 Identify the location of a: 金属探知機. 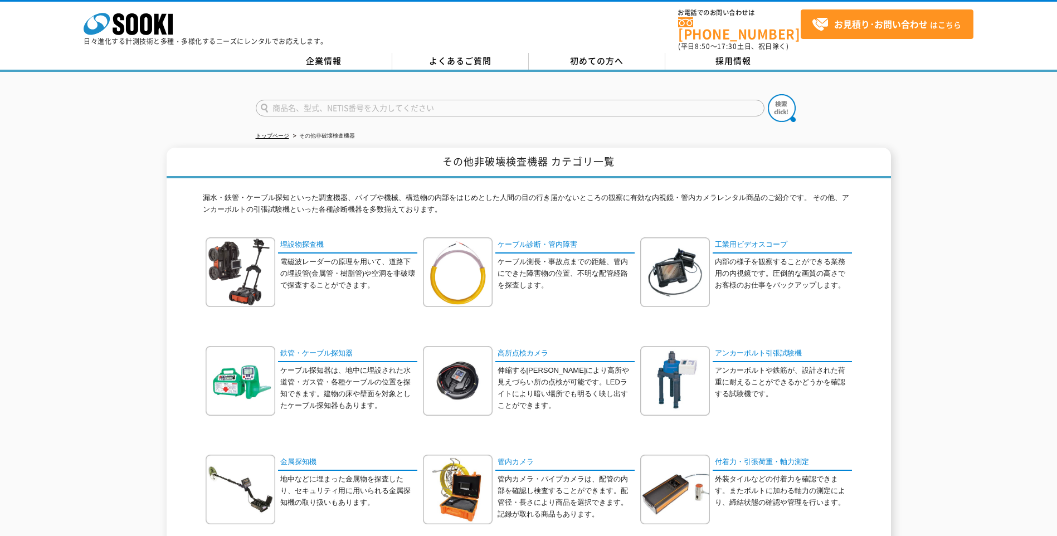
(348, 463).